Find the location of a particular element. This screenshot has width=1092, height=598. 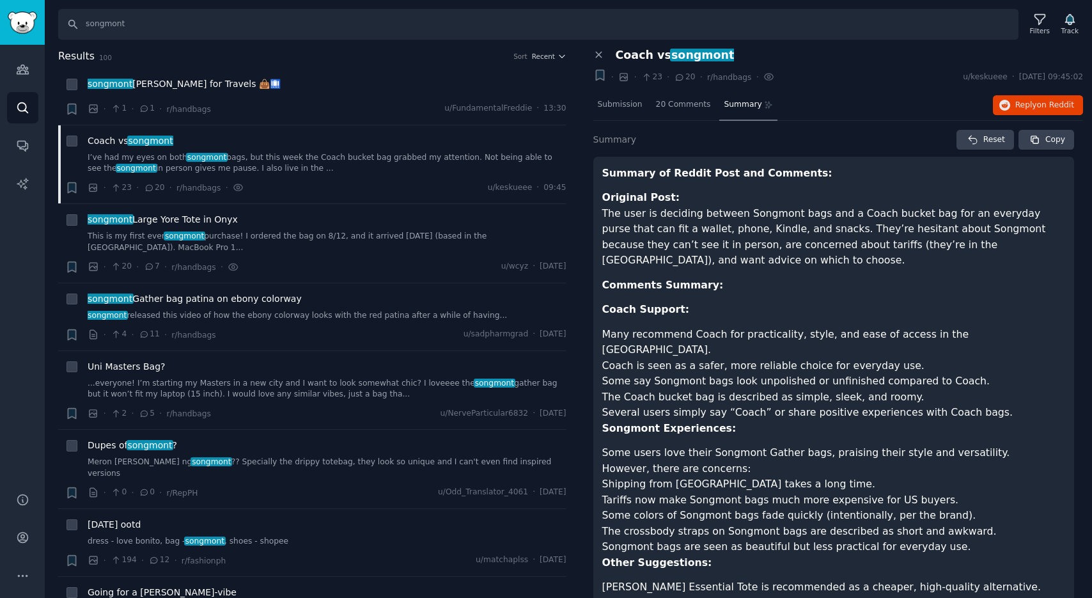

li: Songmont bags are seen as beautiful but less practical for everyday use. is located at coordinates (834, 547).